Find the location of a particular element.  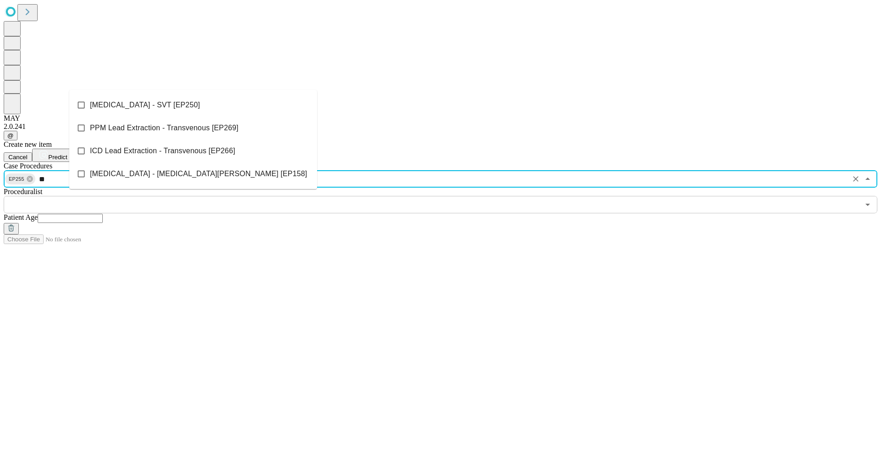

span: Proceduralist is located at coordinates (23, 191).